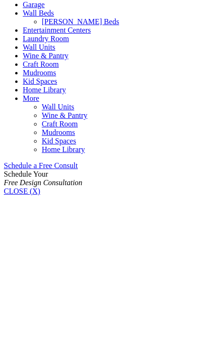 This screenshot has height=349, width=203. What do you see at coordinates (43, 182) in the screenshot?
I see `em: Free Design Consultation` at bounding box center [43, 182].